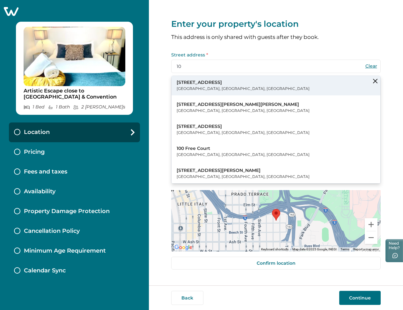 The width and height of the screenshot is (403, 310). I want to click on button: Zoom in, so click(371, 225).